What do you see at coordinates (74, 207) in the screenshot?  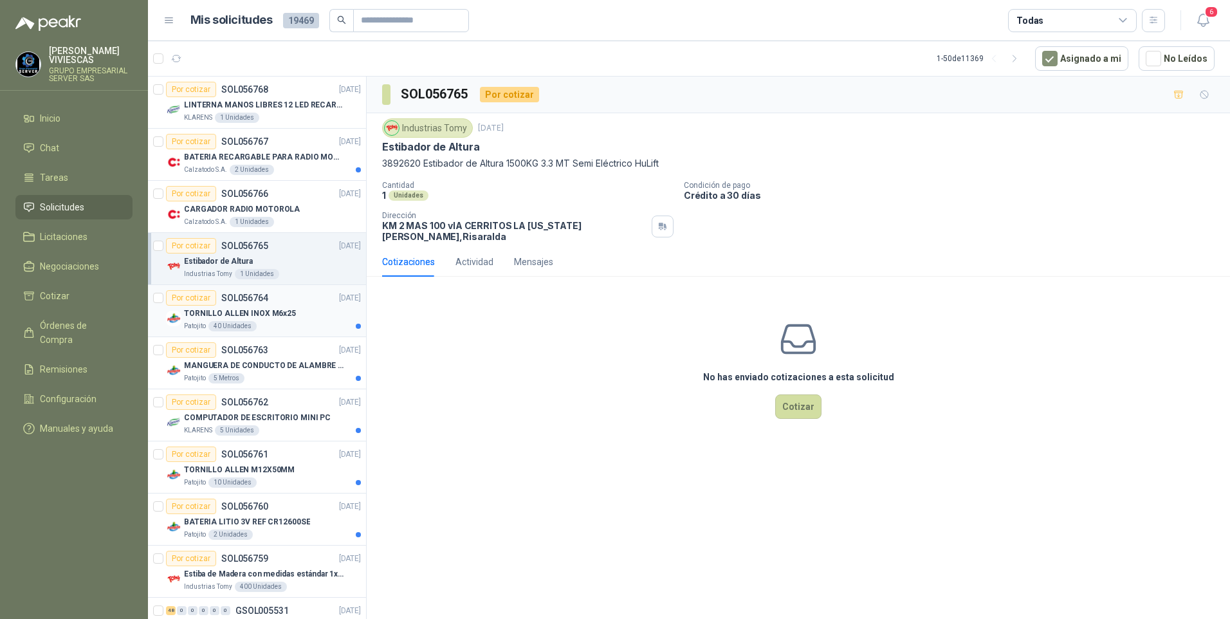 I see `a: Solicitudes` at bounding box center [74, 207].